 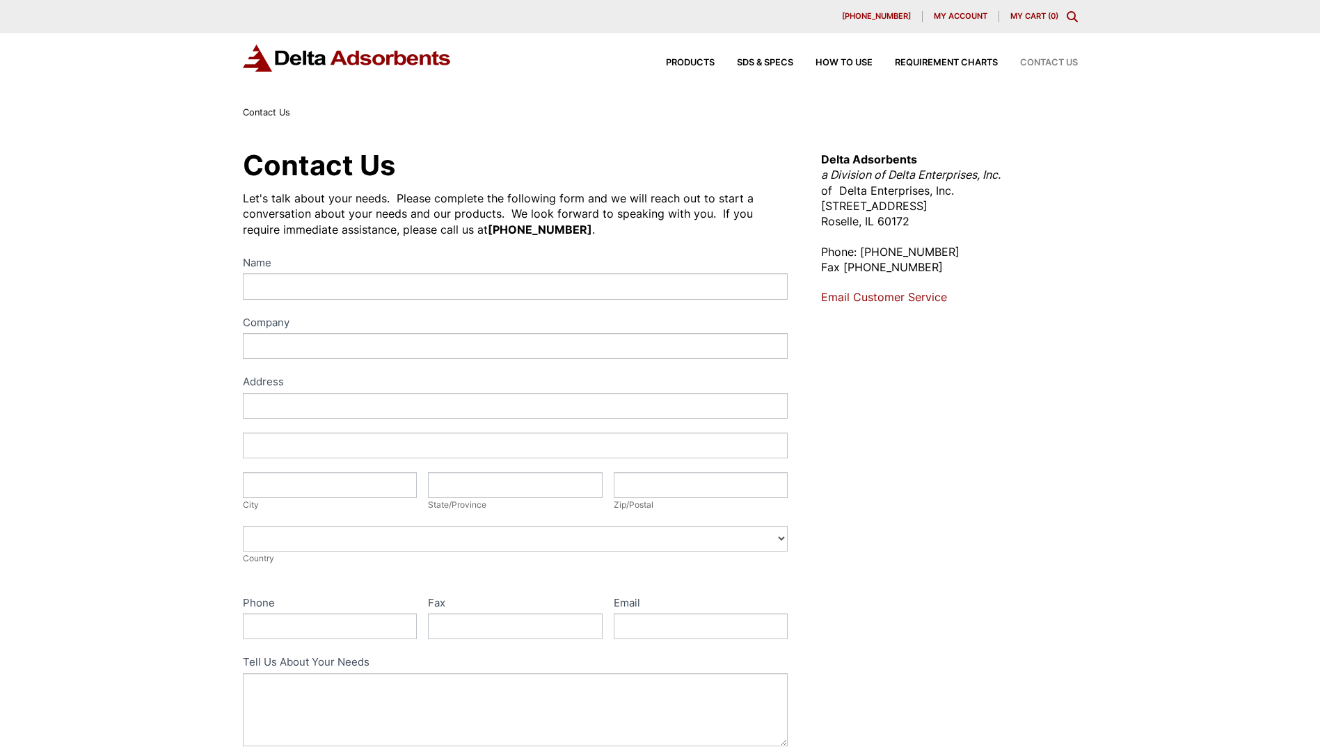 What do you see at coordinates (1053, 16) in the screenshot?
I see `span: 0` at bounding box center [1053, 16].